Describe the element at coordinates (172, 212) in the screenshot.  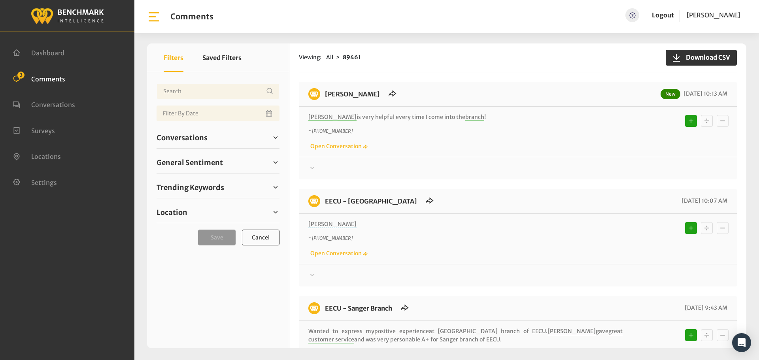
I see `span: Location` at that location.